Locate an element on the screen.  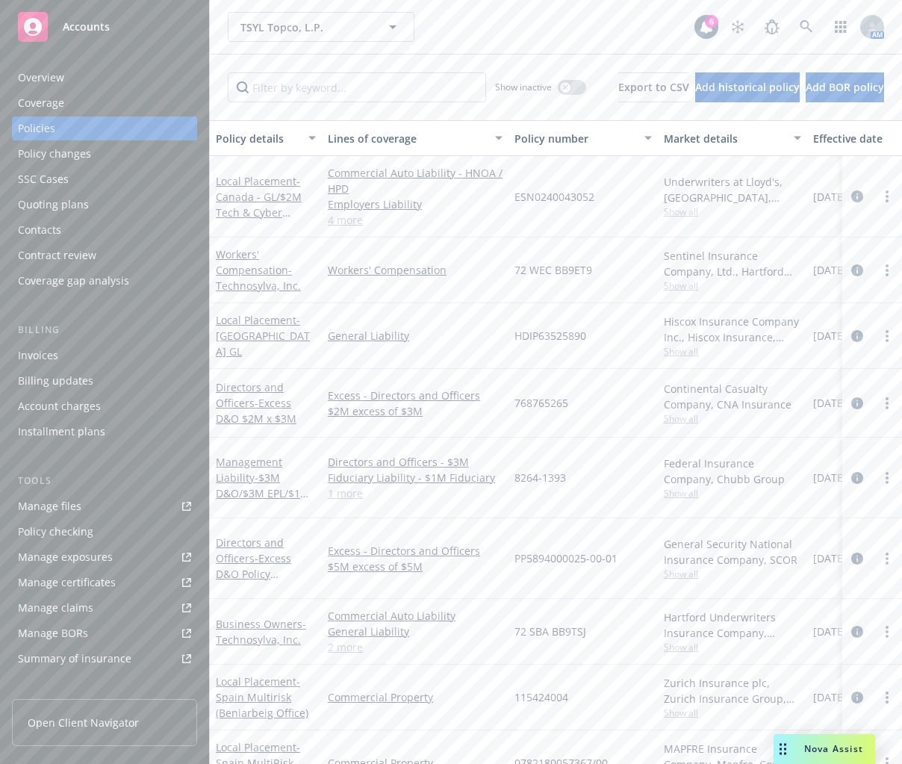
a: Fiduciary Liability - $1M Fiduciary is located at coordinates (415, 477).